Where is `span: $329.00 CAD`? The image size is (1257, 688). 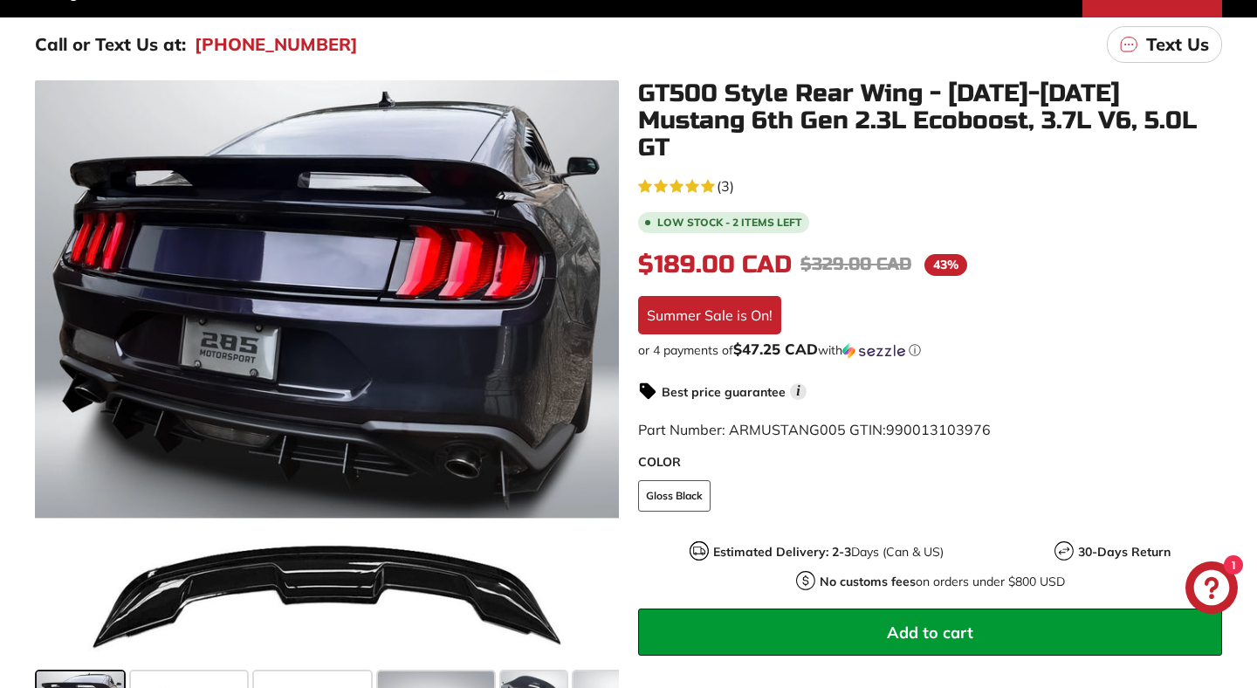 span: $329.00 CAD is located at coordinates (856, 264).